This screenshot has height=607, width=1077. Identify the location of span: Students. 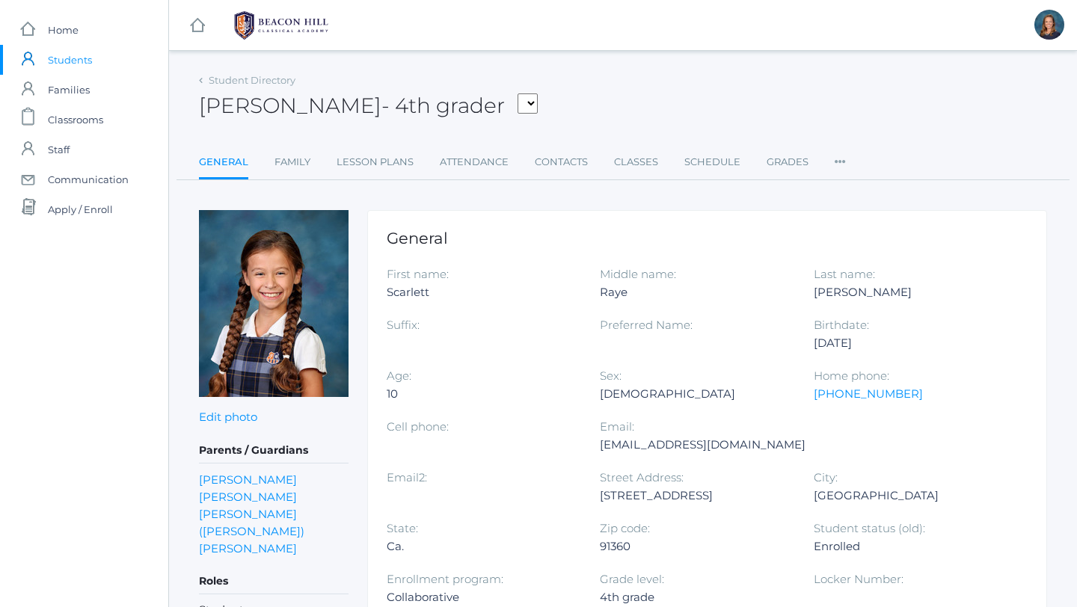
(70, 60).